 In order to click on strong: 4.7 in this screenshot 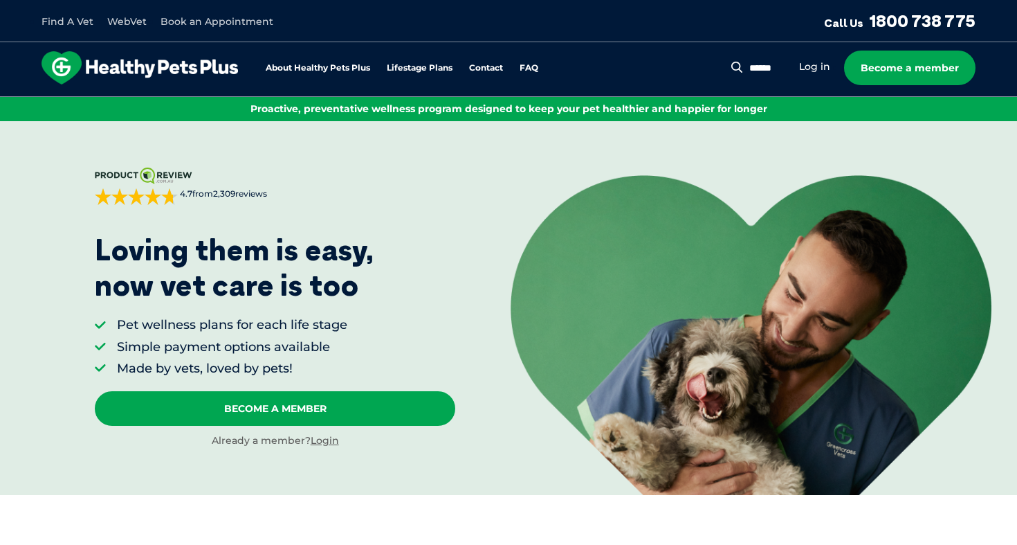, I will do `click(186, 193)`.